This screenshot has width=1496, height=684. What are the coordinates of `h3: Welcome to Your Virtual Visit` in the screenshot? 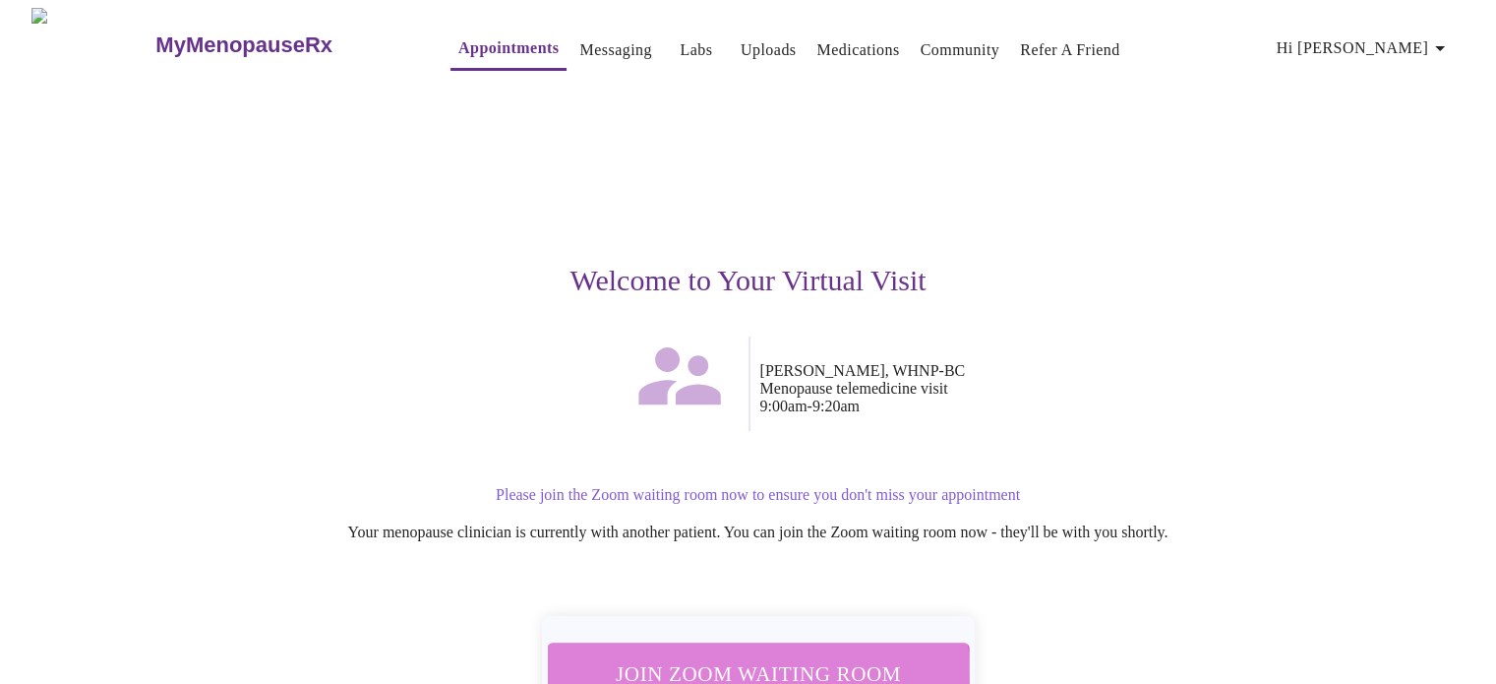 It's located at (749, 280).